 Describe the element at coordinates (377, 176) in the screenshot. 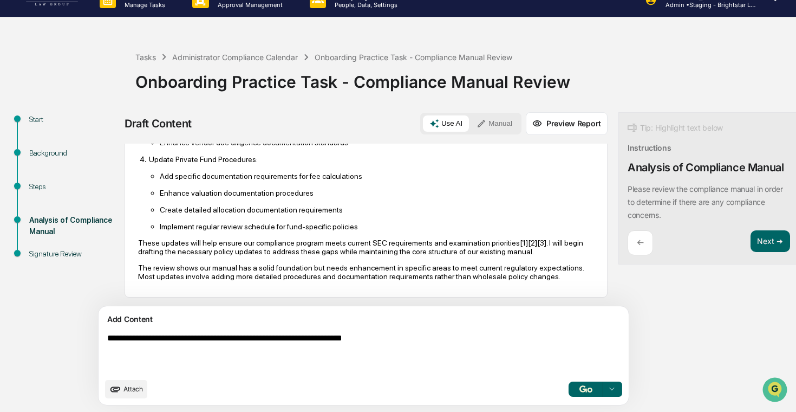

I see `p: Add specific documentation requirements for fee calculations` at that location.